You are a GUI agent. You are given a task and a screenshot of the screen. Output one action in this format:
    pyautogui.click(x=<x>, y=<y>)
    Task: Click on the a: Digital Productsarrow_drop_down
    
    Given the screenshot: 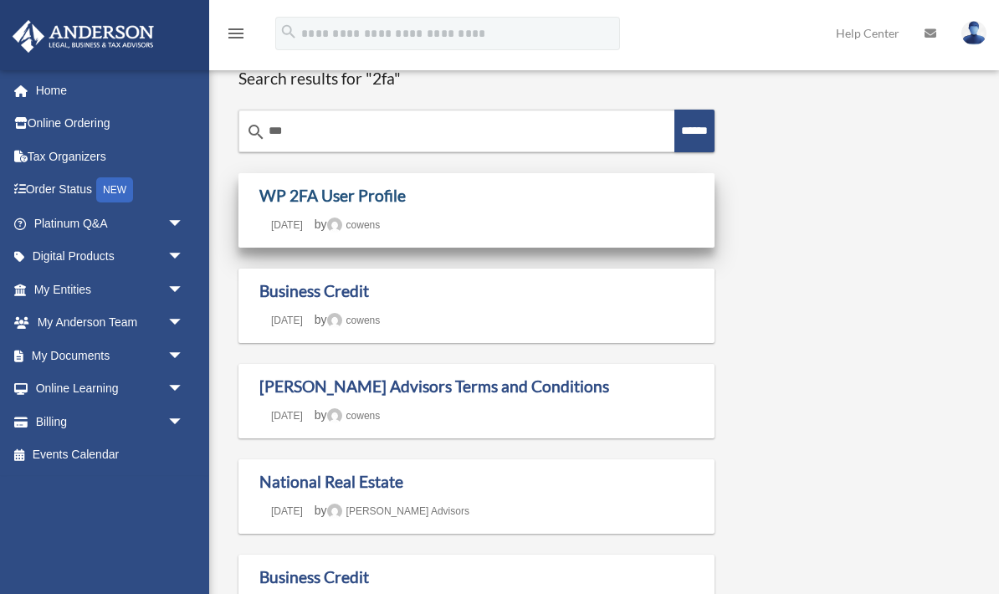 What is the action you would take?
    pyautogui.click(x=110, y=257)
    